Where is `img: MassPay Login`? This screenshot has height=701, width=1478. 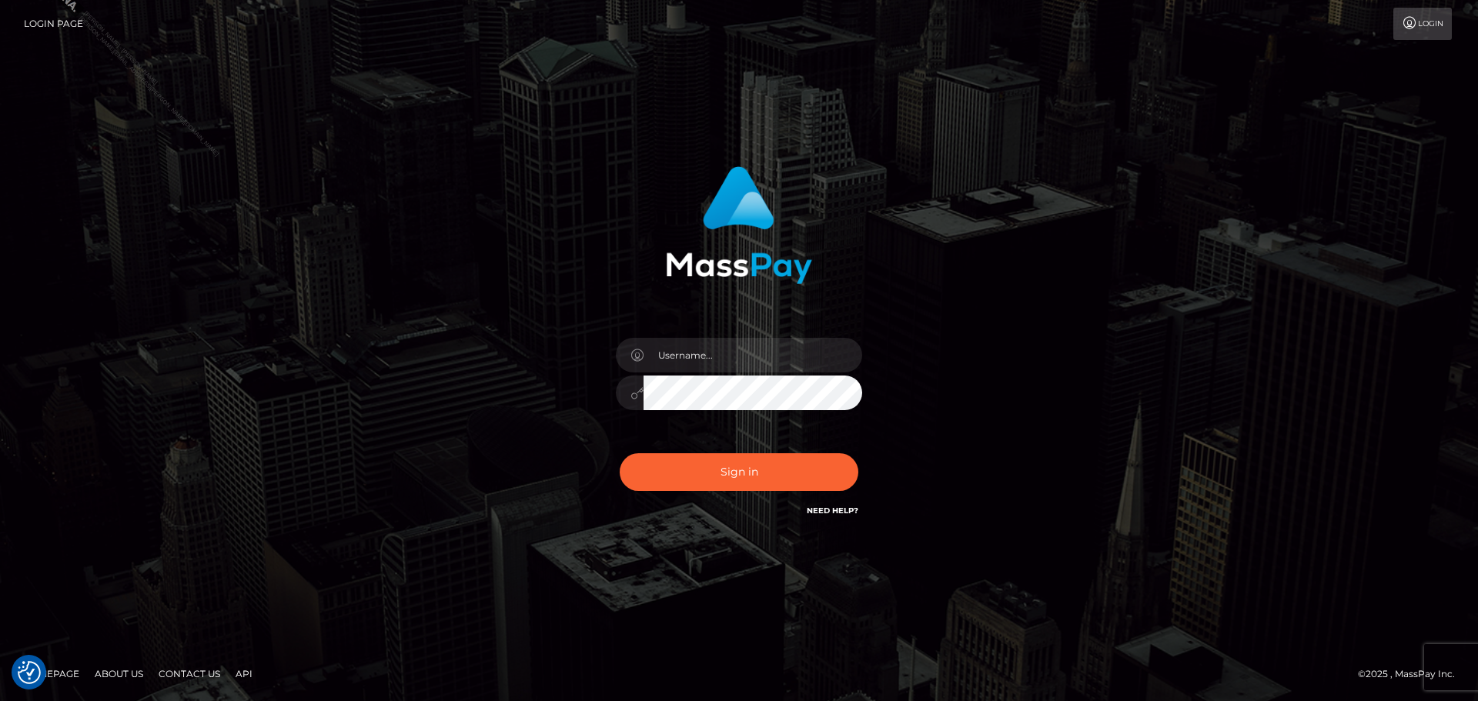
img: MassPay Login is located at coordinates (739, 225).